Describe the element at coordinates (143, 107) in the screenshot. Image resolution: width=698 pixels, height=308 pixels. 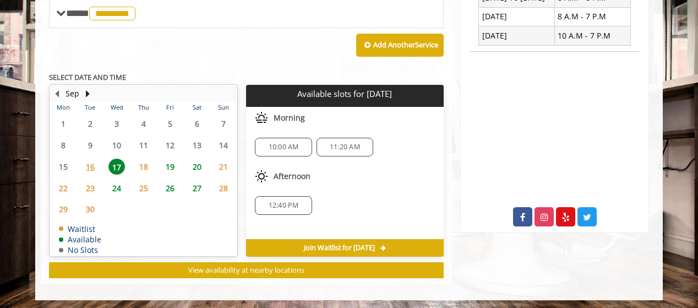
I see `th: Thu` at that location.